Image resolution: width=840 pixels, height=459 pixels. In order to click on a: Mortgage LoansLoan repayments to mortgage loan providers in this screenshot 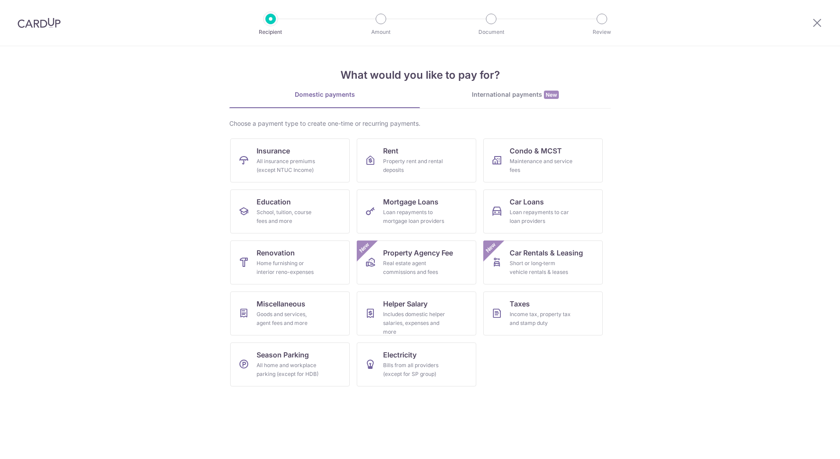, I will do `click(417, 211)`.